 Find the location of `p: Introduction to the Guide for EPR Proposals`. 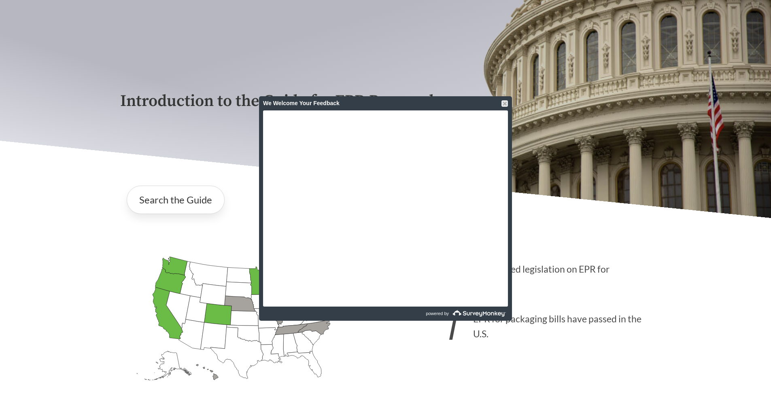

p: Introduction to the Guide for EPR Proposals is located at coordinates (386, 101).